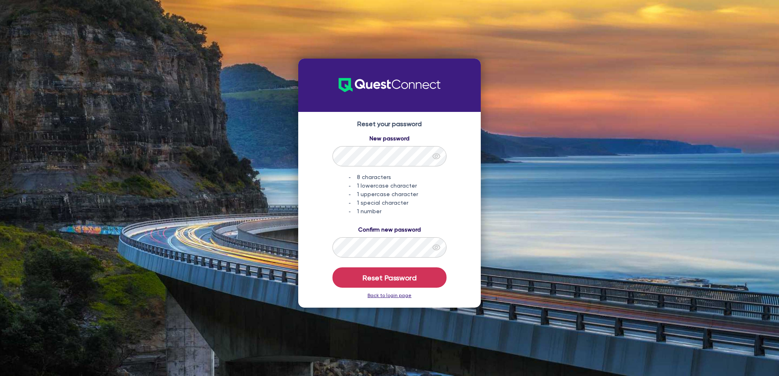  Describe the element at coordinates (390, 278) in the screenshot. I see `button: Reset Password` at that location.